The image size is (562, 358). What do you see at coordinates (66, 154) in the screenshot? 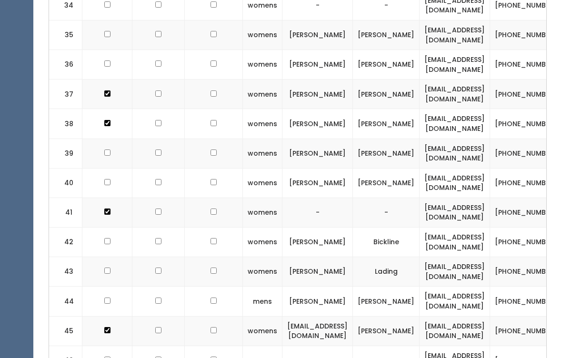
I see `td: 39` at bounding box center [66, 154].